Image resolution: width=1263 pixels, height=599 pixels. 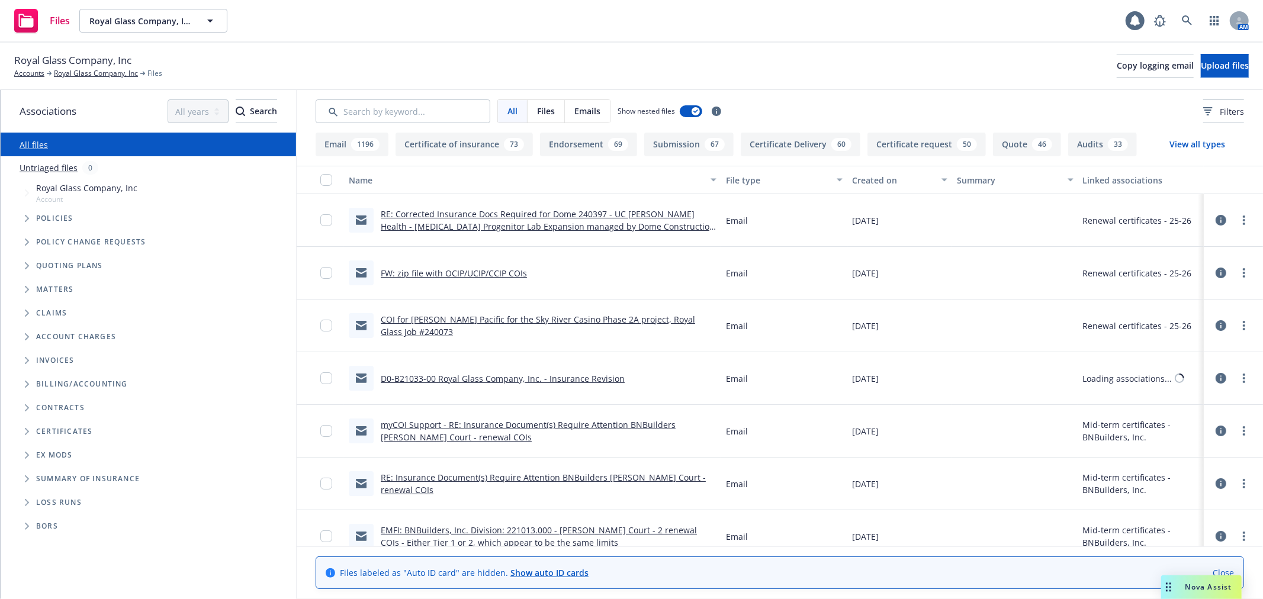 I want to click on button: Certificate Delivery, so click(x=801, y=145).